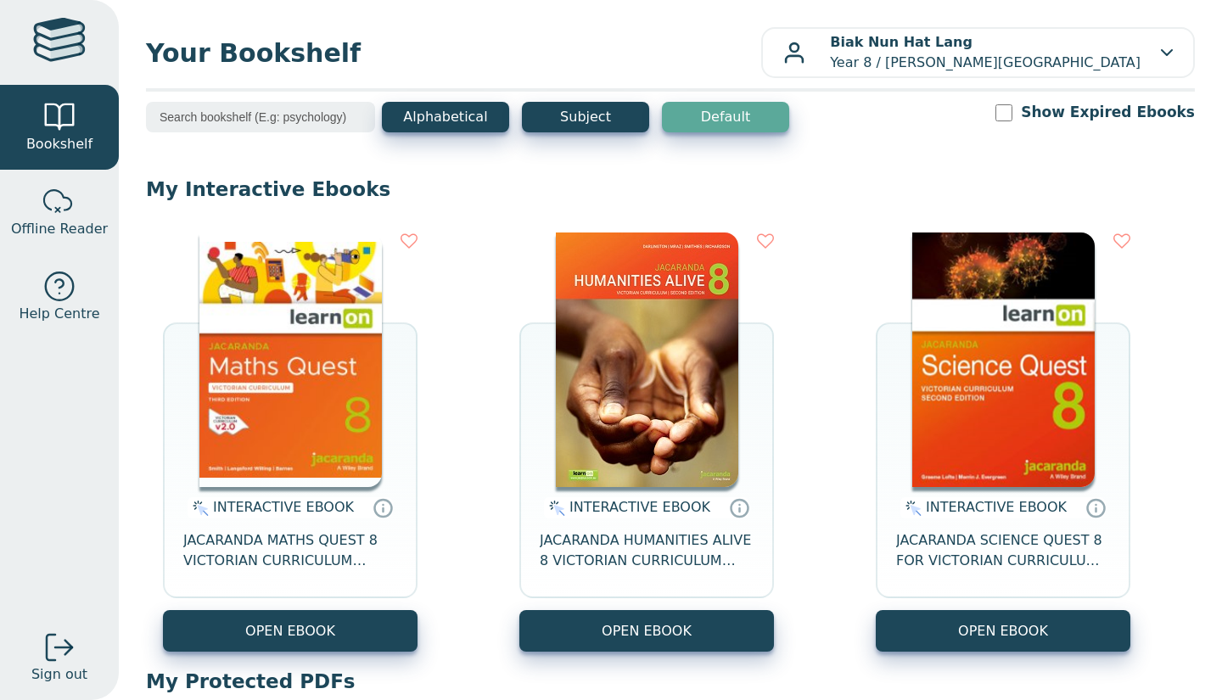  What do you see at coordinates (586, 117) in the screenshot?
I see `button: Subject` at bounding box center [586, 117].